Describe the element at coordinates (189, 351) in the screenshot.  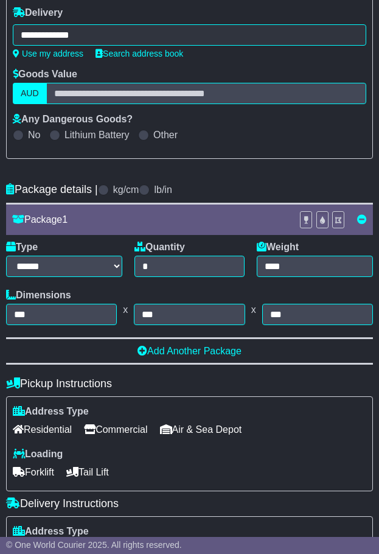
I see `a: Add Another Package` at that location.